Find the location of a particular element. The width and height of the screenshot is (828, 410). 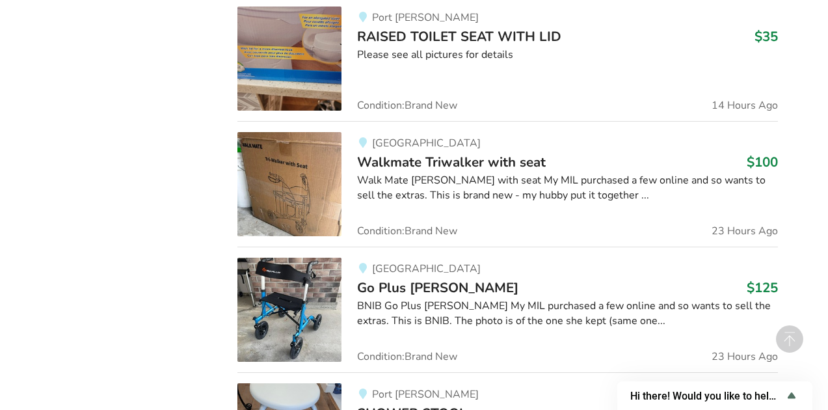

span: Hi there! Would you like to help us improve AssistList? is located at coordinates (707, 395).